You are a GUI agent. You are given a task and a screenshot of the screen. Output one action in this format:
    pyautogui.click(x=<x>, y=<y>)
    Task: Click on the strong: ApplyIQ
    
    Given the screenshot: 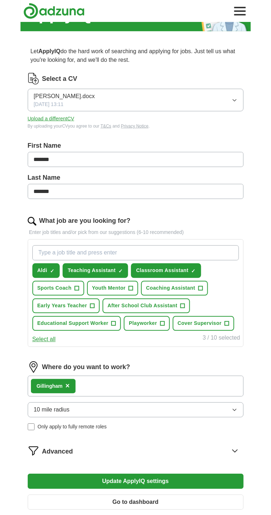 What is the action you would take?
    pyautogui.click(x=49, y=51)
    